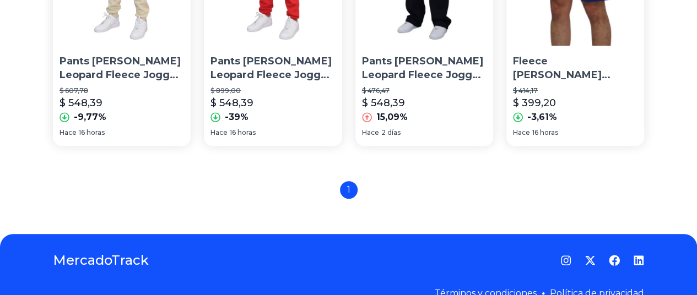  What do you see at coordinates (424, 91) in the screenshot?
I see `p: $ 476,47` at bounding box center [424, 91].